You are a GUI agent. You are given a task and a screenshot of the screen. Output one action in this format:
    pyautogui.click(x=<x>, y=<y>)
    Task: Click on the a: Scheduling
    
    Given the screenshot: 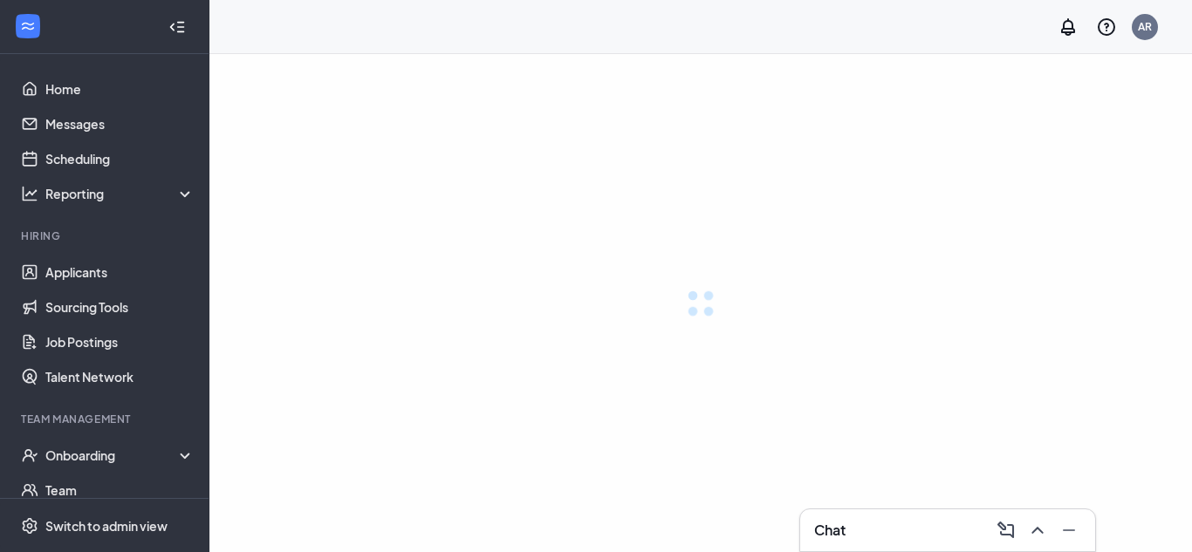 What is the action you would take?
    pyautogui.click(x=120, y=159)
    